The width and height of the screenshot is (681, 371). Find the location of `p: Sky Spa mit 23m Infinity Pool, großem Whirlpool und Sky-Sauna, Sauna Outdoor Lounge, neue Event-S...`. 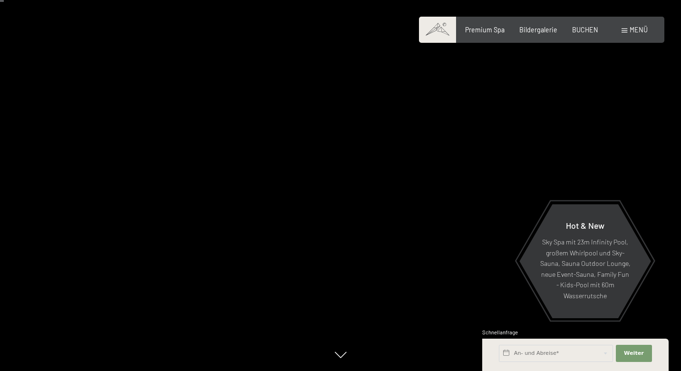

p: Sky Spa mit 23m Infinity Pool, großem Whirlpool und Sky-Sauna, Sauna Outdoor Lounge, neue Event-S... is located at coordinates (585, 269).